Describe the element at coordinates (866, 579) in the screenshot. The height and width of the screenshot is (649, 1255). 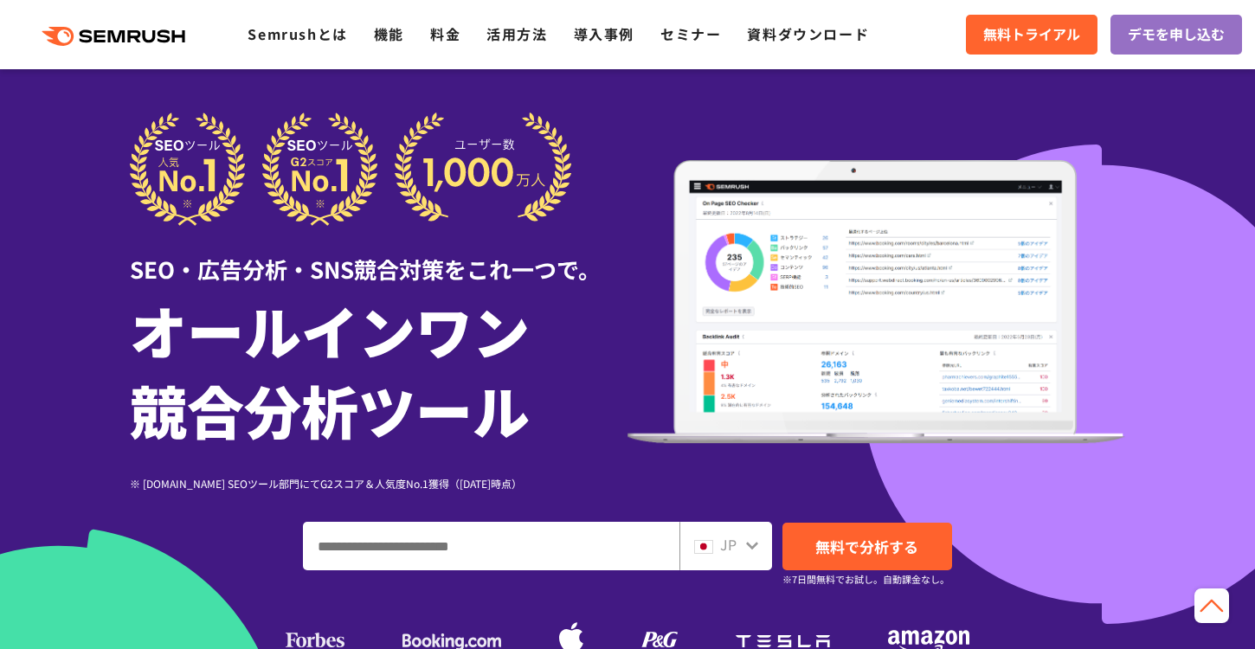
I see `small: ※7日間無料でお試し。自動課金なし。` at that location.